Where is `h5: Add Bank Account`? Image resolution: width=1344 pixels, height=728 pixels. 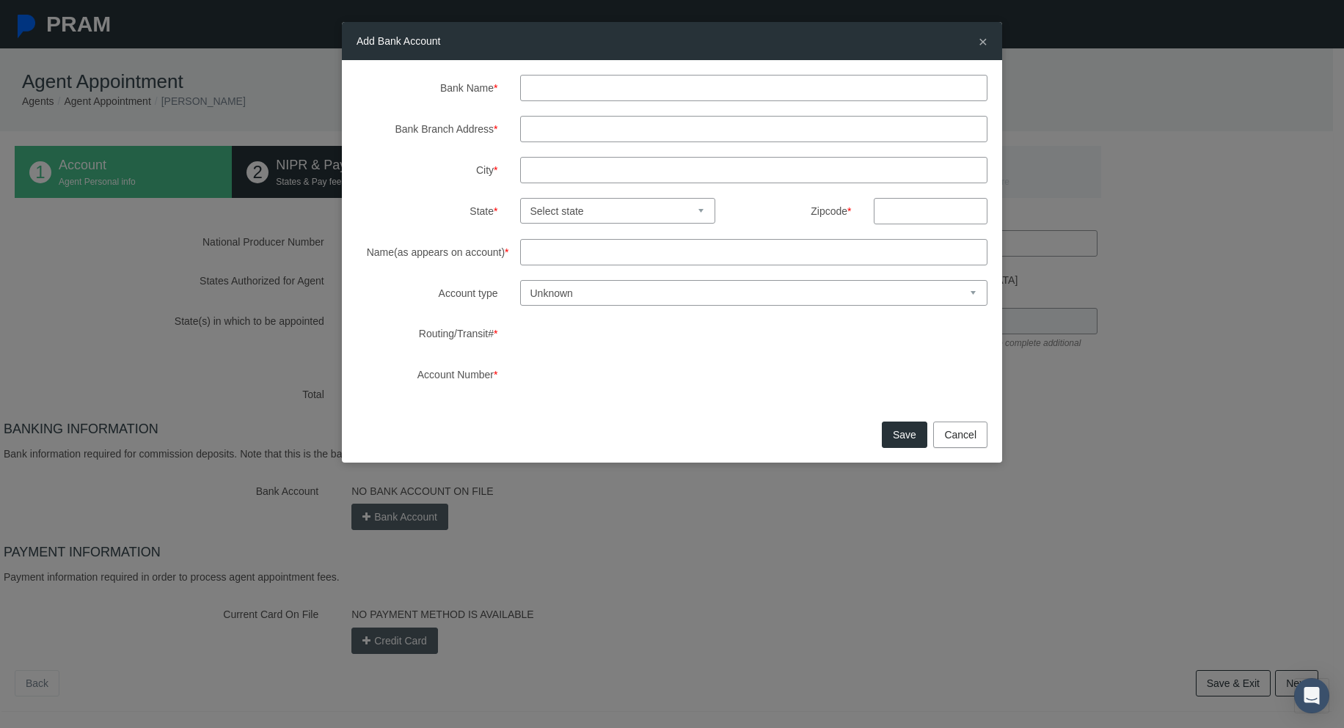 h5: Add Bank Account is located at coordinates (398, 41).